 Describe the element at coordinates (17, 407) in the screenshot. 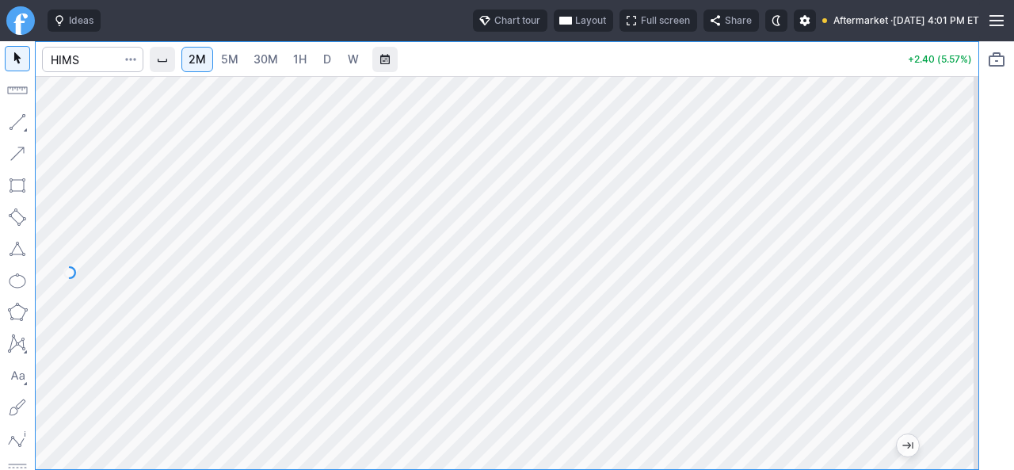

I see `button: Brush` at that location.